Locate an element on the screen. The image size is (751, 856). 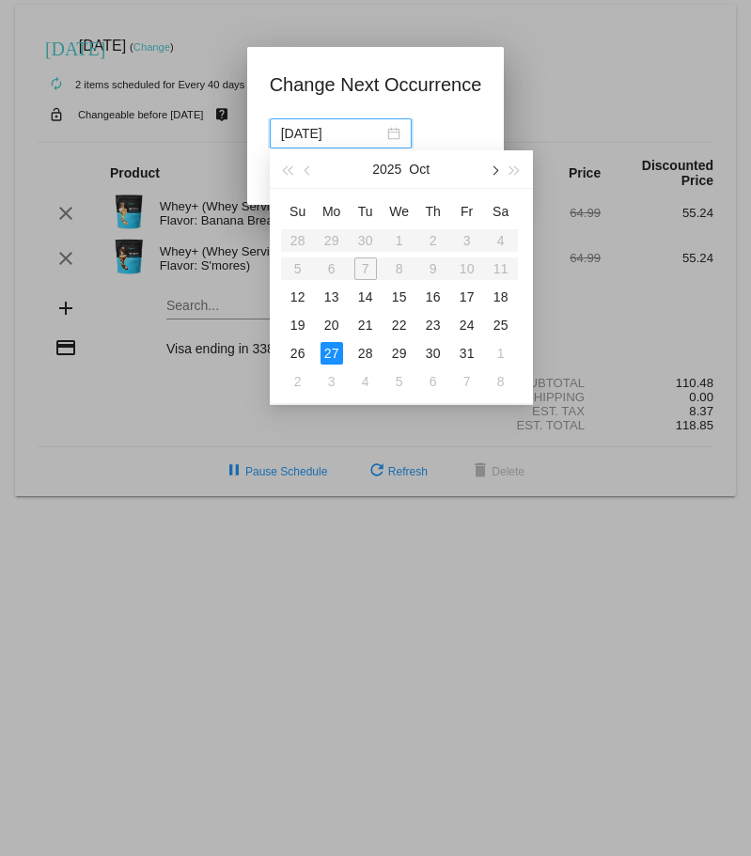
div: 23 is located at coordinates (433, 325).